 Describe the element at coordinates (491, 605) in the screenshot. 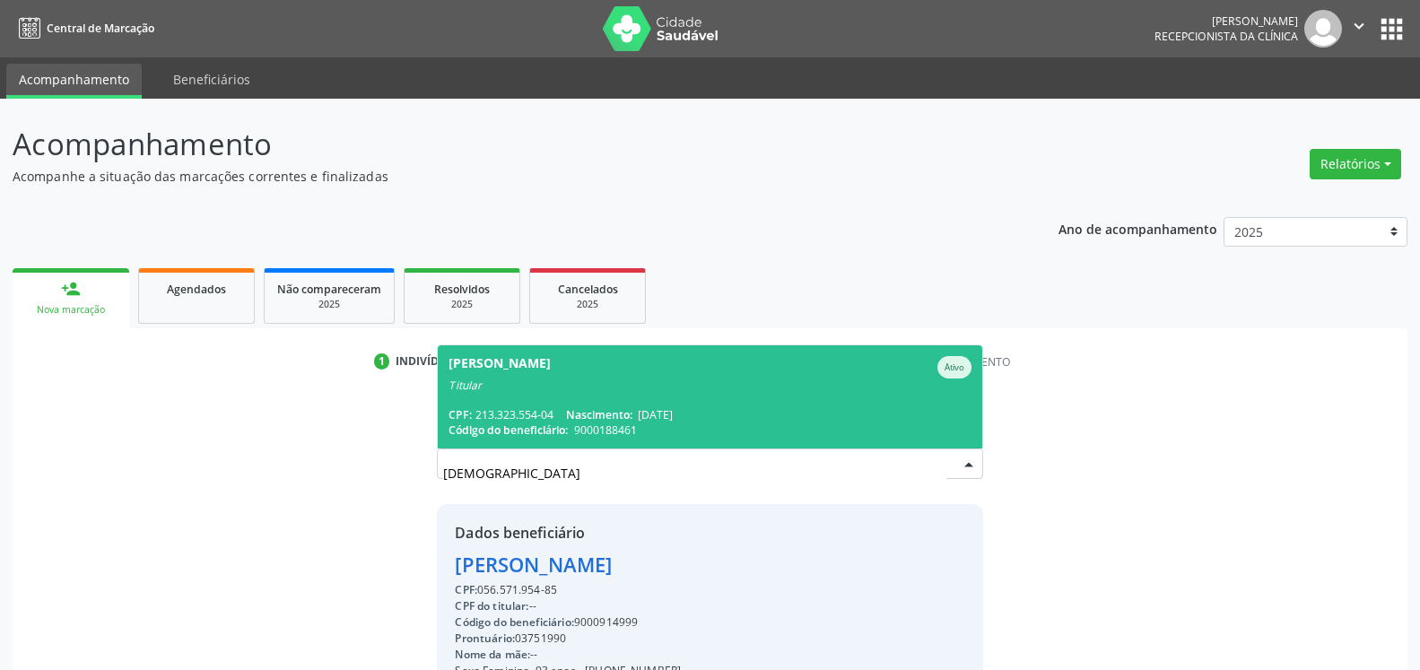

I see `span: CPF do titular:` at that location.